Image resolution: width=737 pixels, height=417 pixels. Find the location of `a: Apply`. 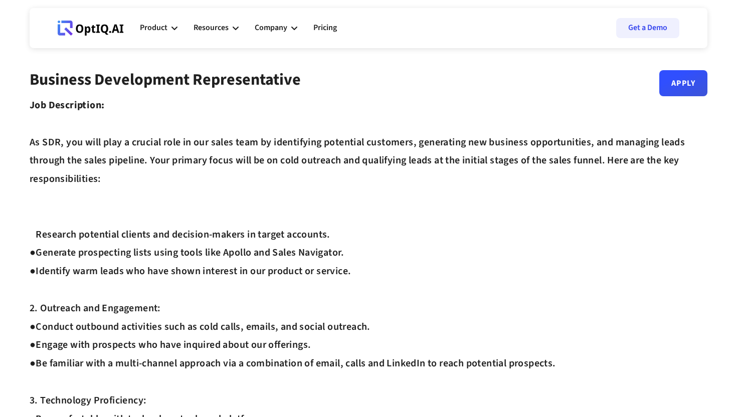

a: Apply is located at coordinates (683, 83).